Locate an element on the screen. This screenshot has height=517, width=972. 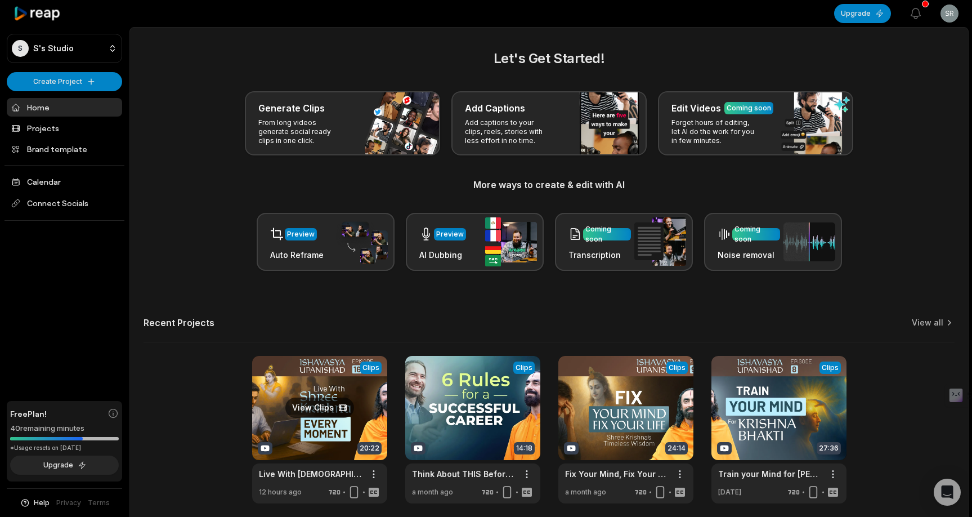
img: transcription.png is located at coordinates (660, 242).